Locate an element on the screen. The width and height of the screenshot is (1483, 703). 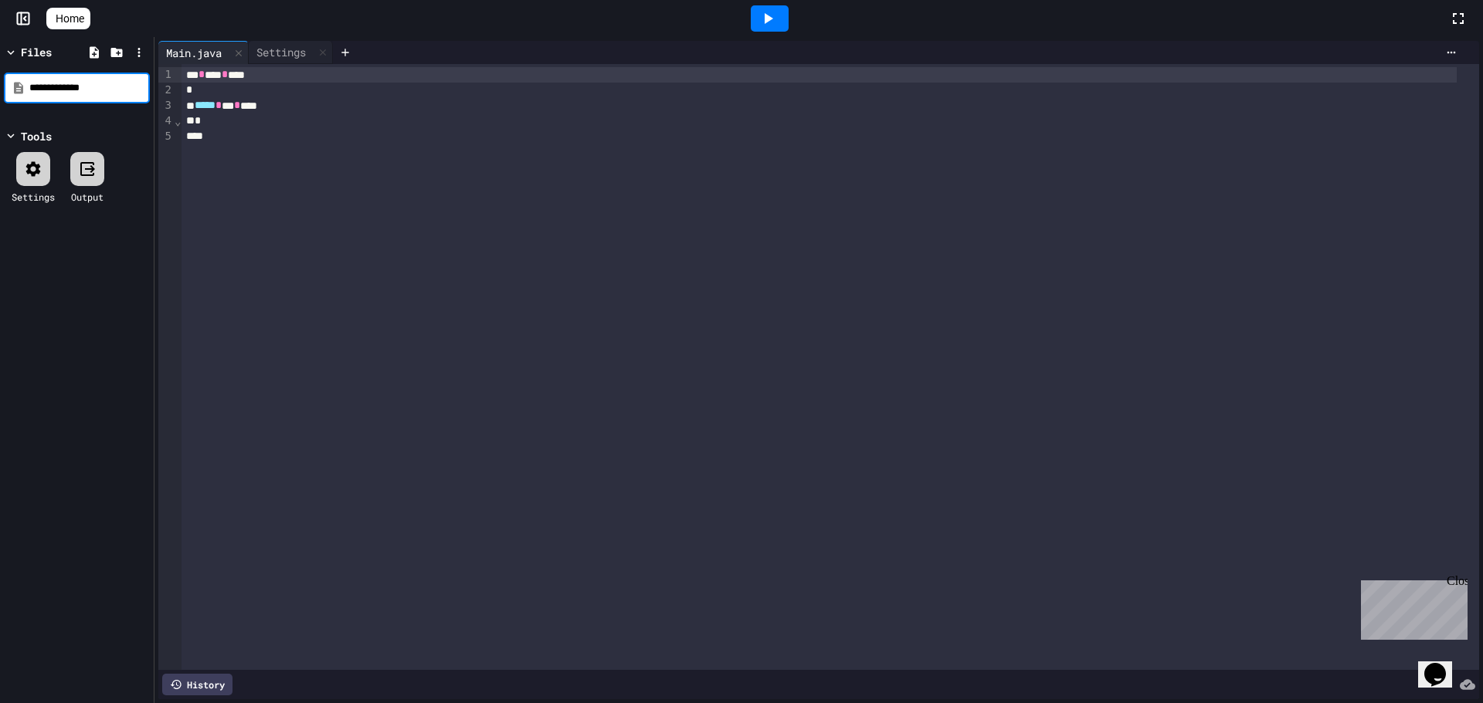
div: 4 is located at coordinates (166, 121).